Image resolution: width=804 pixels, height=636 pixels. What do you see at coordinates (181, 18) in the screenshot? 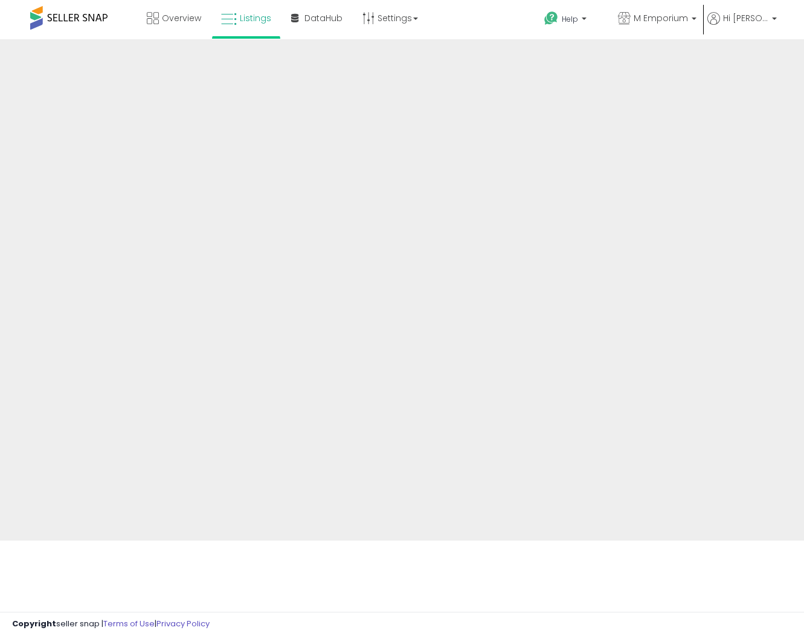
I see `span: Overview` at bounding box center [181, 18].